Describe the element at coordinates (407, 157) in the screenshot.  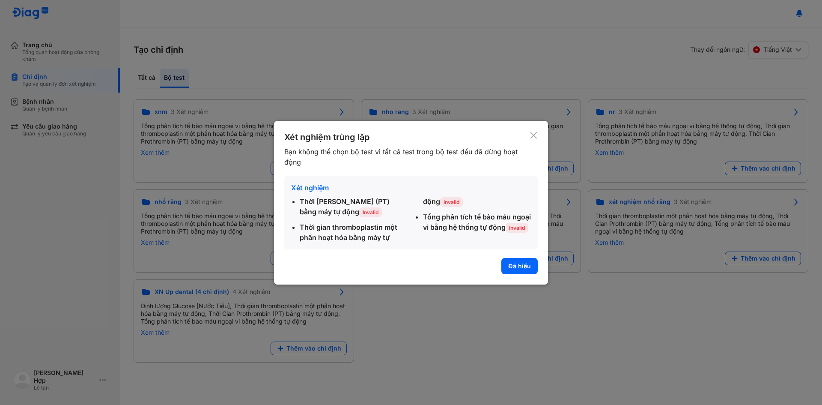
I see `div: Bạn không thể chọn bộ test vì tất cả test trong bộ test đều đã dừng hoạt động` at that location.